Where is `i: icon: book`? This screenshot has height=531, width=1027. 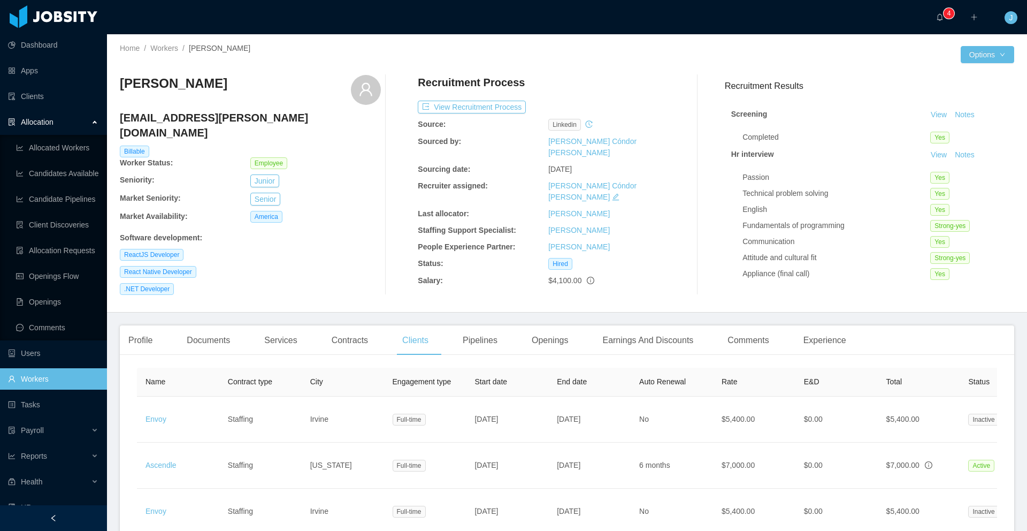 i: icon: book is located at coordinates (12, 507).